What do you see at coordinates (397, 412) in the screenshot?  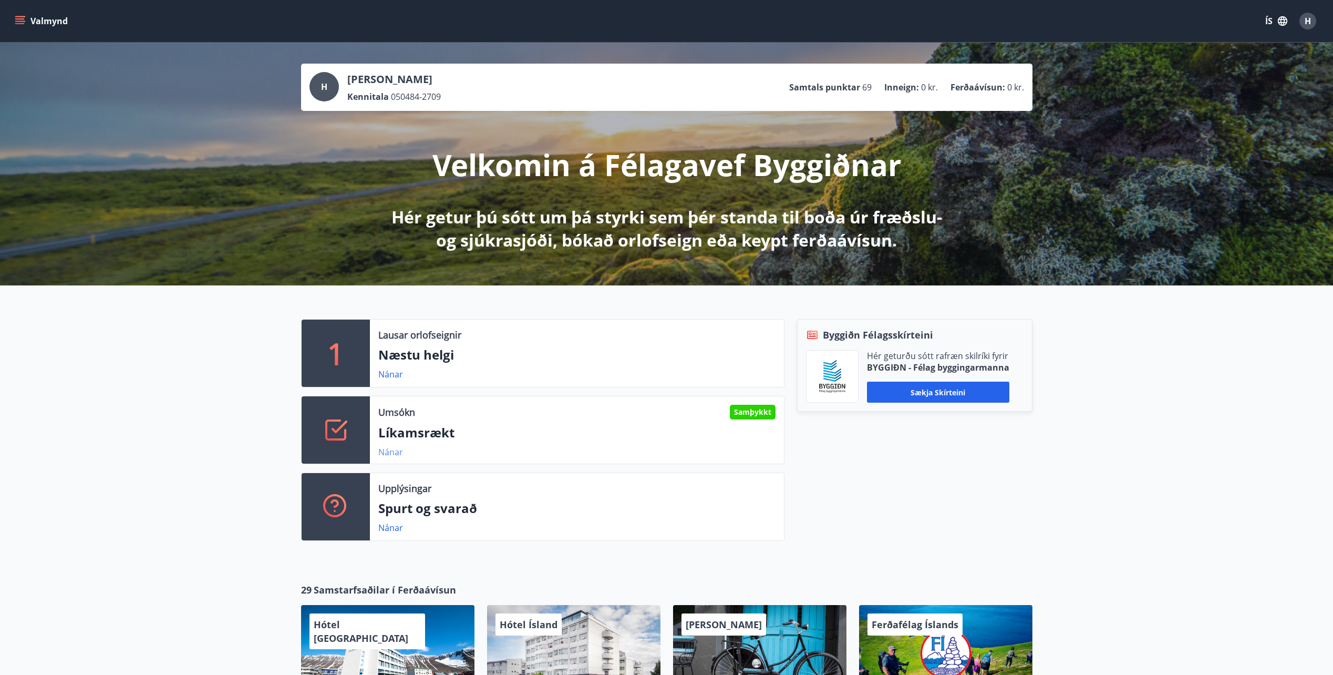 I see `p: Umsókn` at bounding box center [397, 412].